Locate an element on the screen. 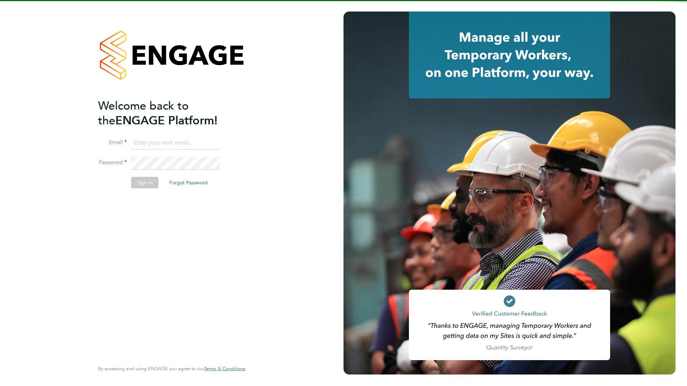 The height and width of the screenshot is (386, 687). span: Terms & Conditions is located at coordinates (225, 368).